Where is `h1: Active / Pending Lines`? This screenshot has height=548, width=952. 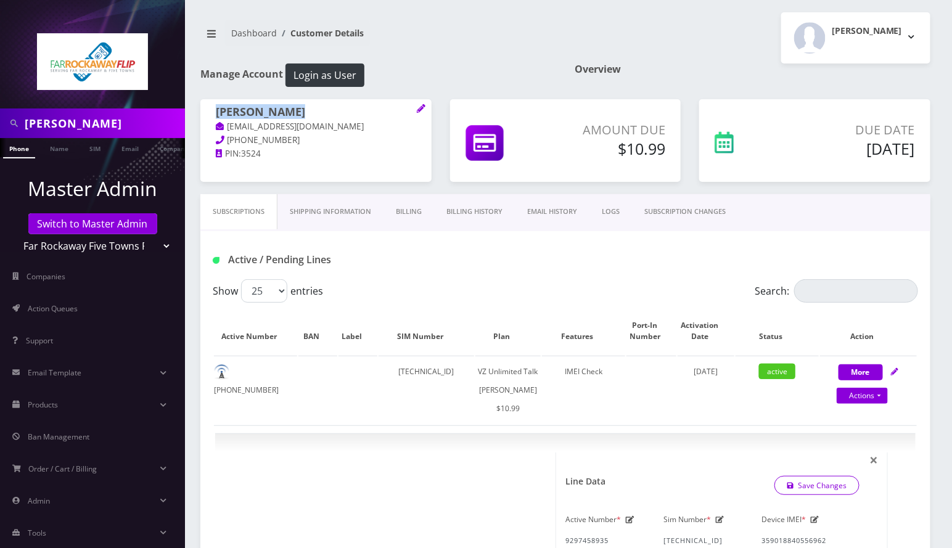
h1: Active / Pending Lines is located at coordinates (324, 260).